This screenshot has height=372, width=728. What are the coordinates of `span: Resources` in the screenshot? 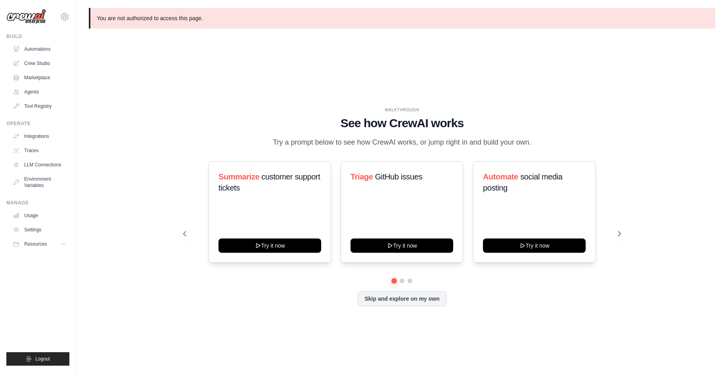 It's located at (35, 244).